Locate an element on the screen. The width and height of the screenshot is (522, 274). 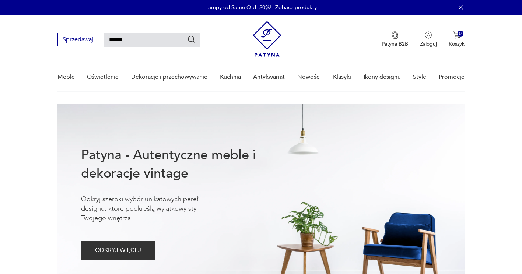
a: Promocje is located at coordinates (452, 77).